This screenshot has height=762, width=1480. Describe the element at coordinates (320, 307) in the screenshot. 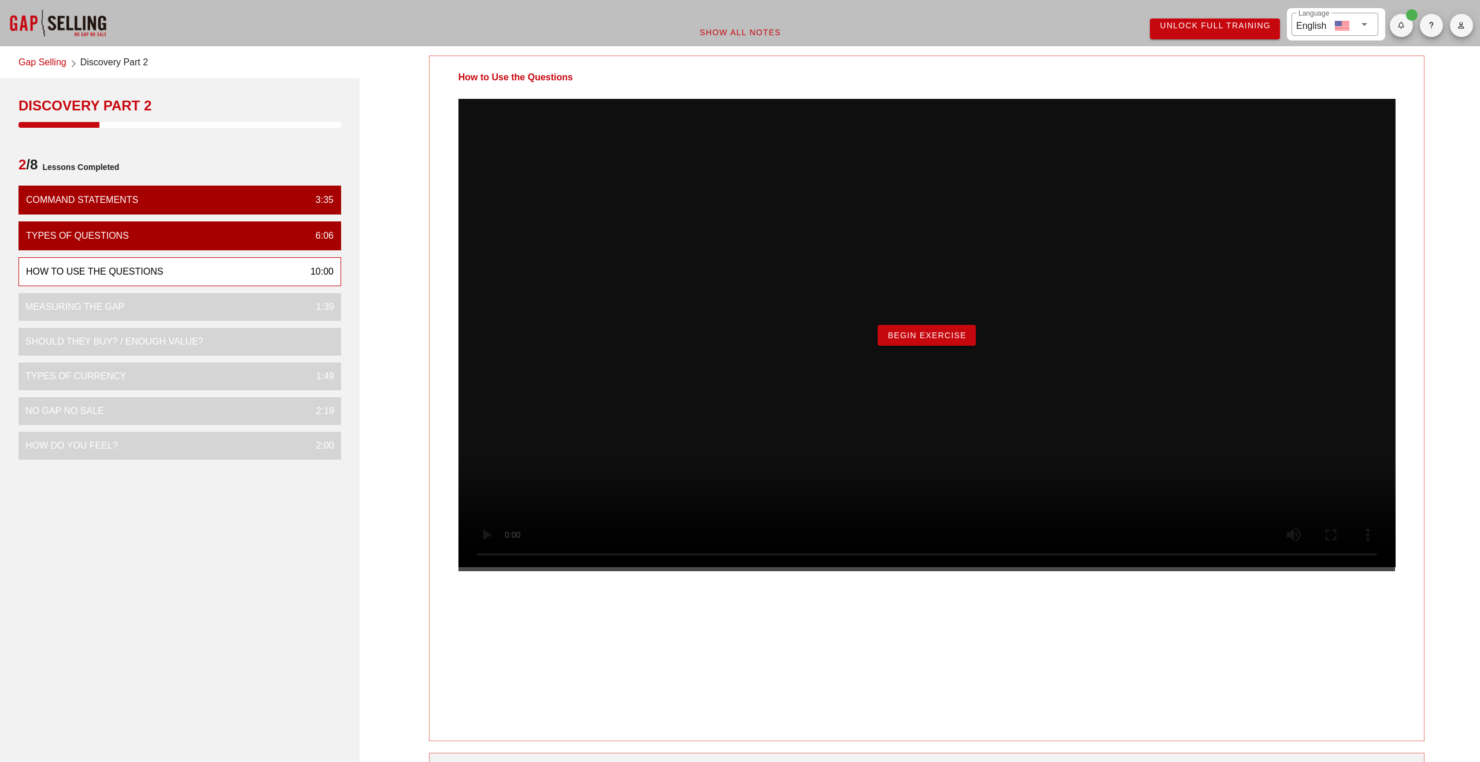

I see `div: 1:39` at that location.